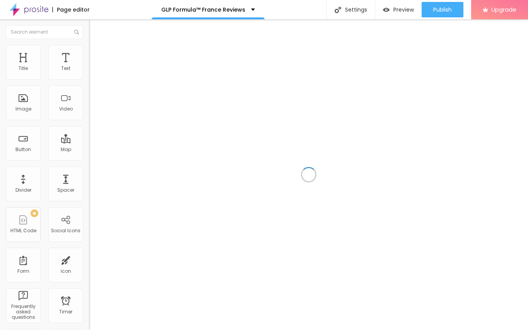  Describe the element at coordinates (66, 68) in the screenshot. I see `div: Text` at that location.